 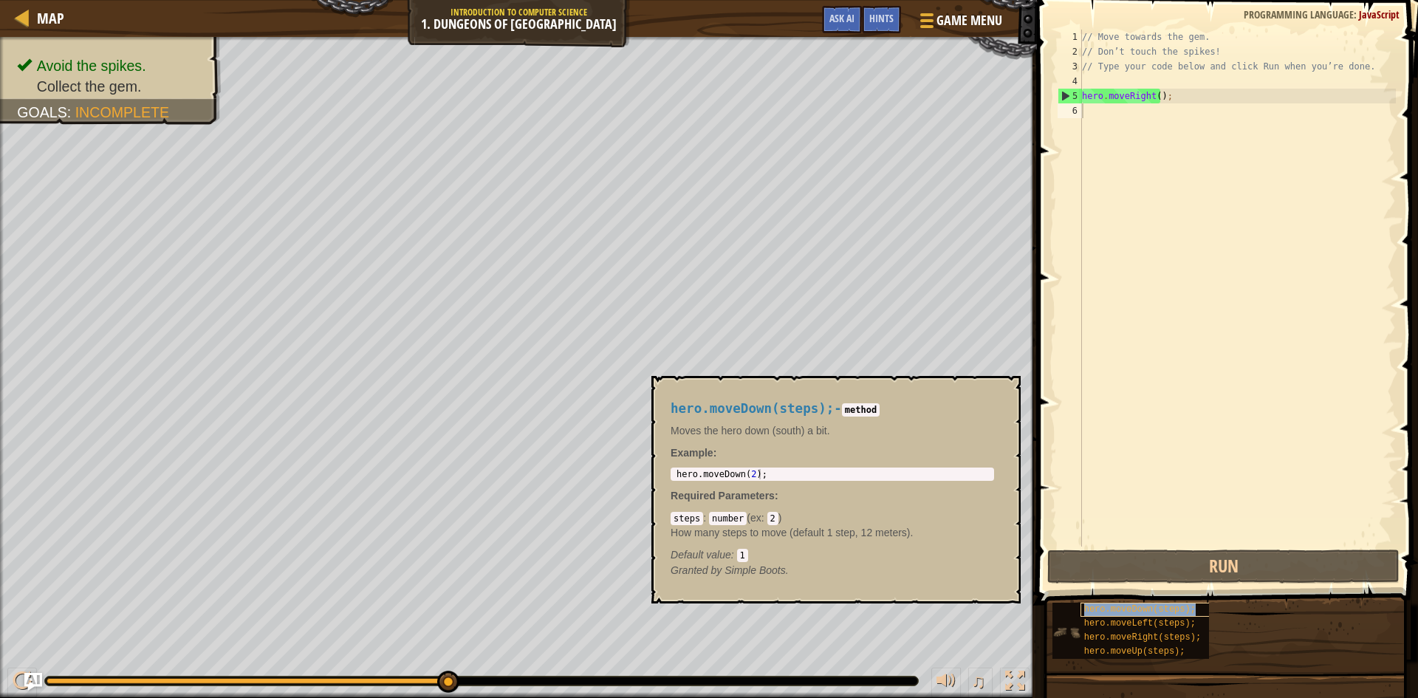 I want to click on li: Collect the gem., so click(x=111, y=86).